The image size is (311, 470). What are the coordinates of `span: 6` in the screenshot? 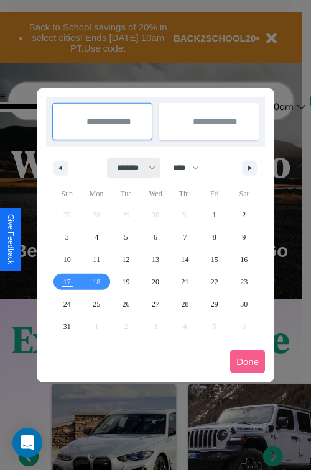 It's located at (155, 237).